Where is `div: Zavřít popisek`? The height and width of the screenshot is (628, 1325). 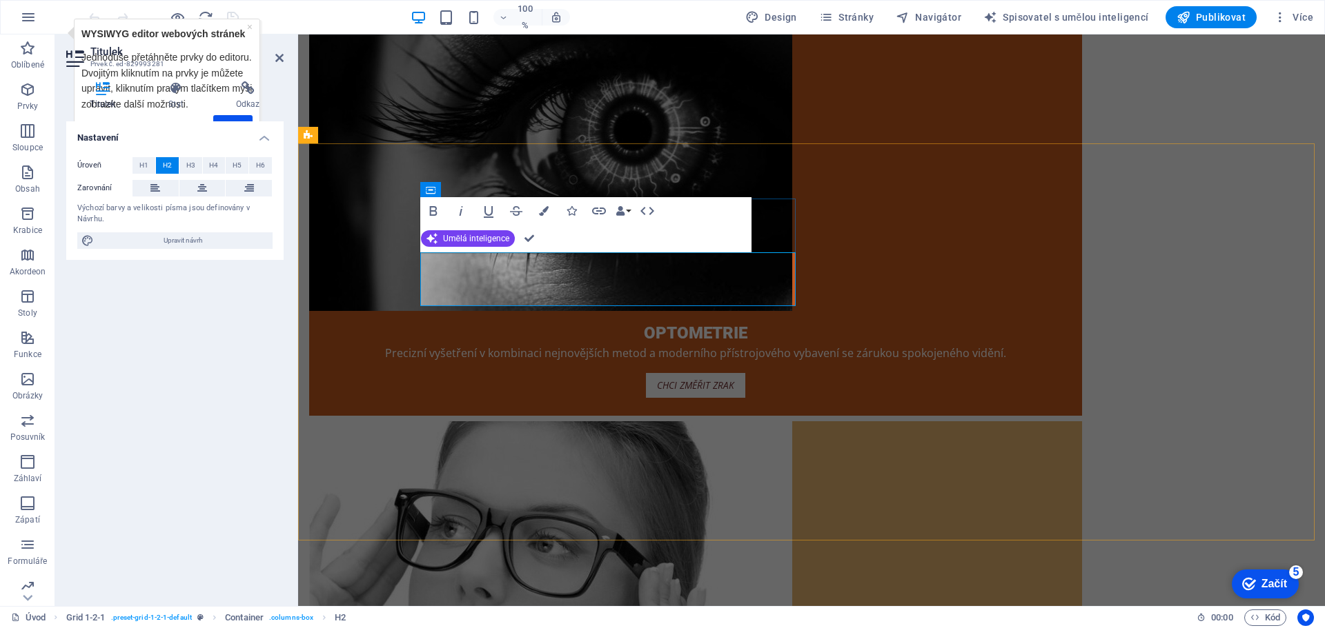
div: Zavřít popisek is located at coordinates (186, 8).